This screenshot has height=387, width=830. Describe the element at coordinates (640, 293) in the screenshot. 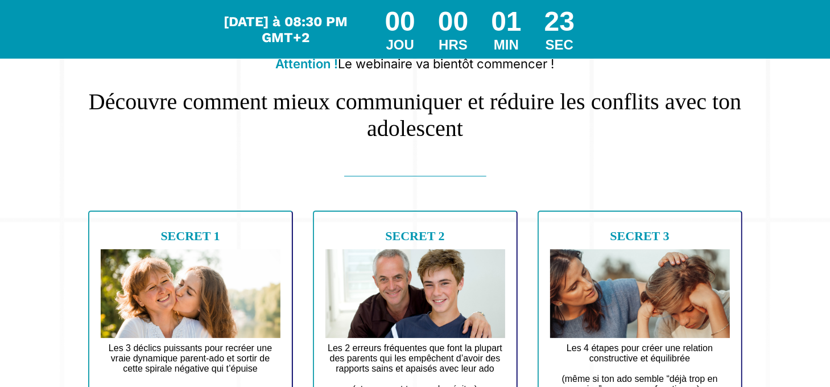

I see `img: 6e5ea48f4dd0521e46c6277ff4d310bb_Design_sans_titre_5.jpg` at that location.